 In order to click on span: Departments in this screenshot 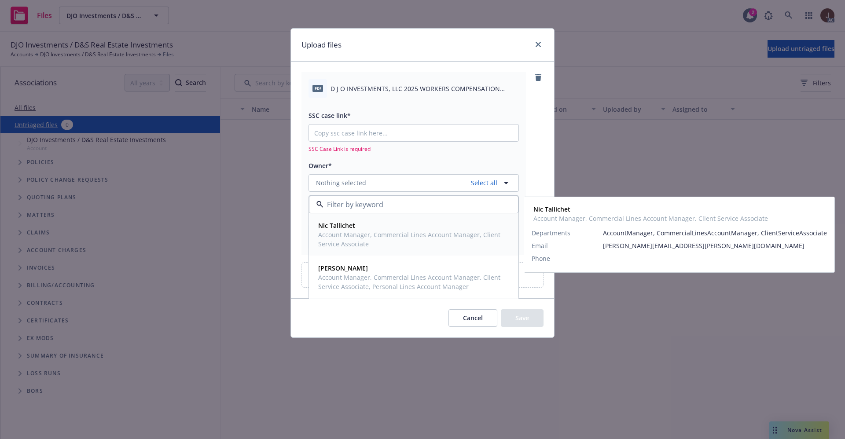, I will do `click(551, 233)`.